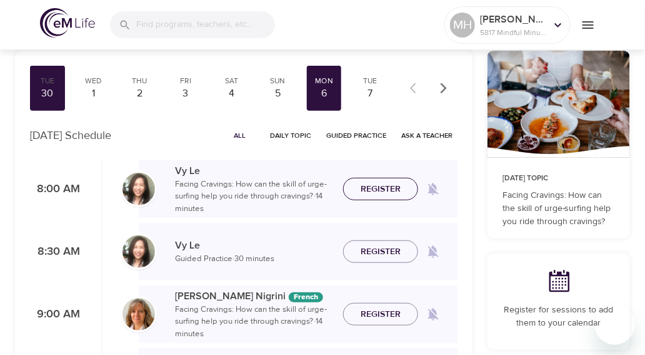 This screenshot has width=645, height=355. What do you see at coordinates (55, 314) in the screenshot?
I see `p: 9:00 AM` at bounding box center [55, 314].